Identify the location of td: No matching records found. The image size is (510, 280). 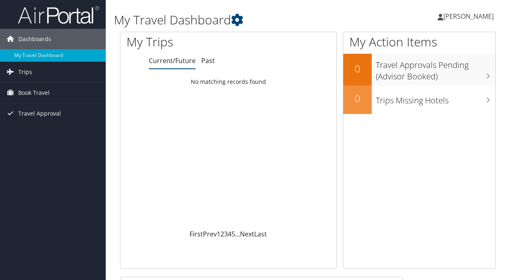
(228, 82).